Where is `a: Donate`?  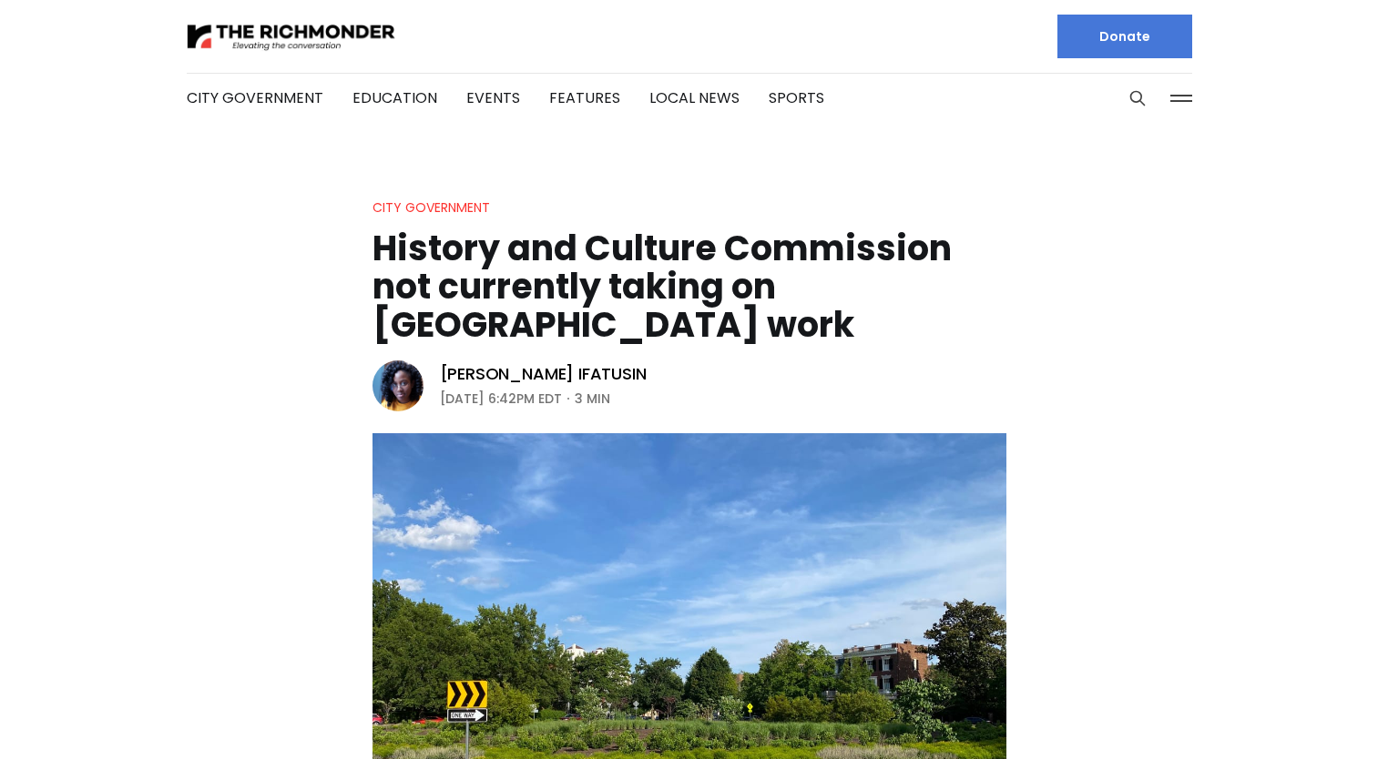 a: Donate is located at coordinates (1124, 36).